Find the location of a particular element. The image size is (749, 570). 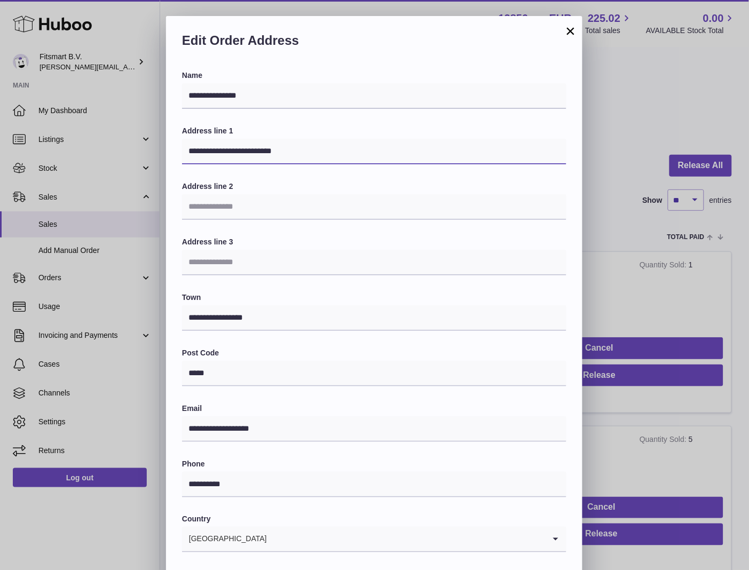

label: Email is located at coordinates (374, 408).